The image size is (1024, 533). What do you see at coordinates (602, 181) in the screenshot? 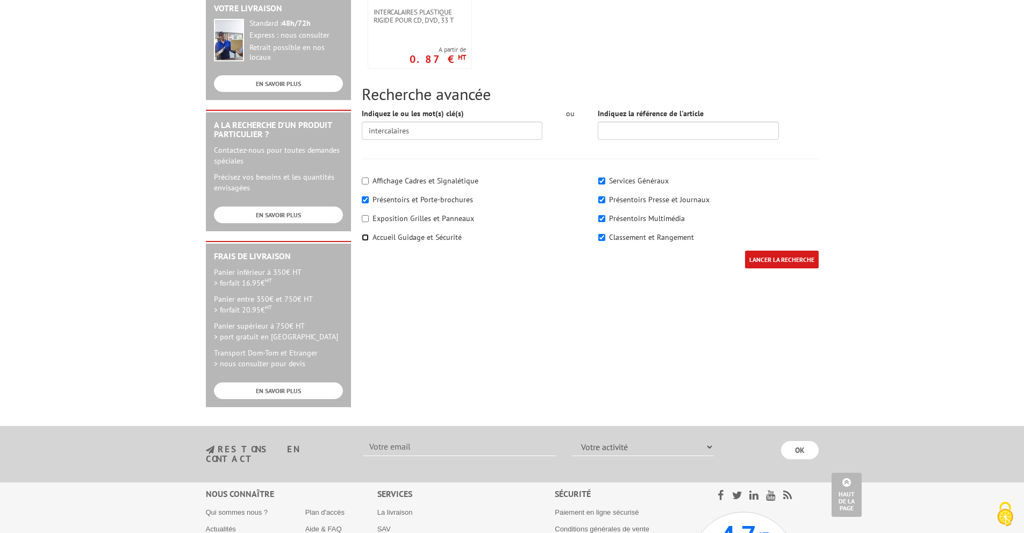
I see `input: Services Généraux` at bounding box center [602, 181].